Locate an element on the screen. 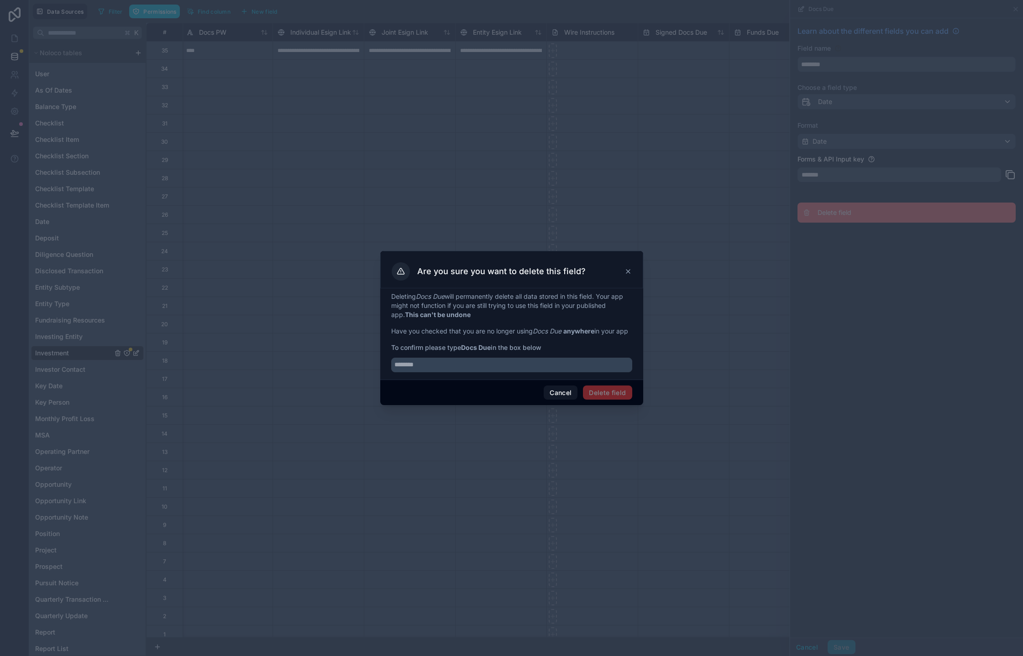  p: Deleting will permanently delete all data stored in this field. Your app might not function if yo... is located at coordinates (512, 306).